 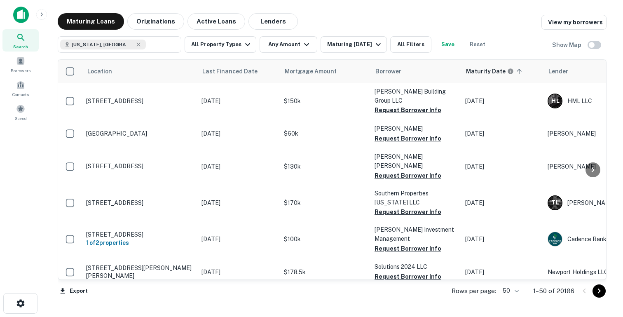 I want to click on div: Saved, so click(x=21, y=112).